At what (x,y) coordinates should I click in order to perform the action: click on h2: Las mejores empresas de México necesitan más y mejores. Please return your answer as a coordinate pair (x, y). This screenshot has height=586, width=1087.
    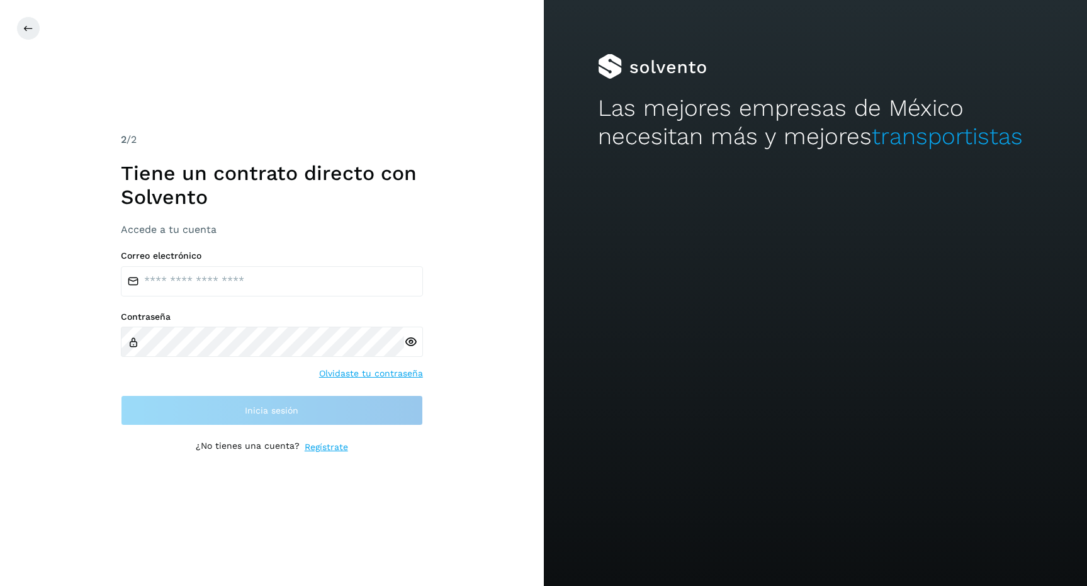
    Looking at the image, I should click on (815, 122).